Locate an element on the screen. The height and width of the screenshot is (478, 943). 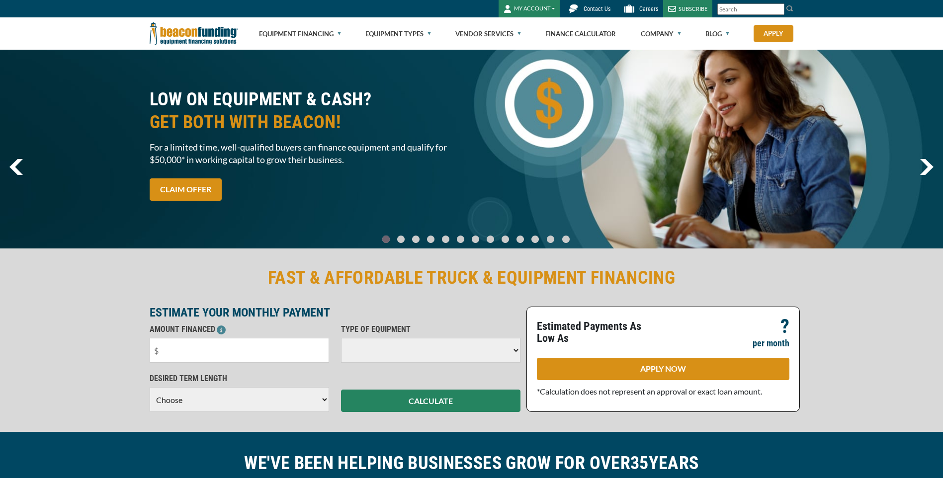
a: APPLY NOW is located at coordinates (663, 369).